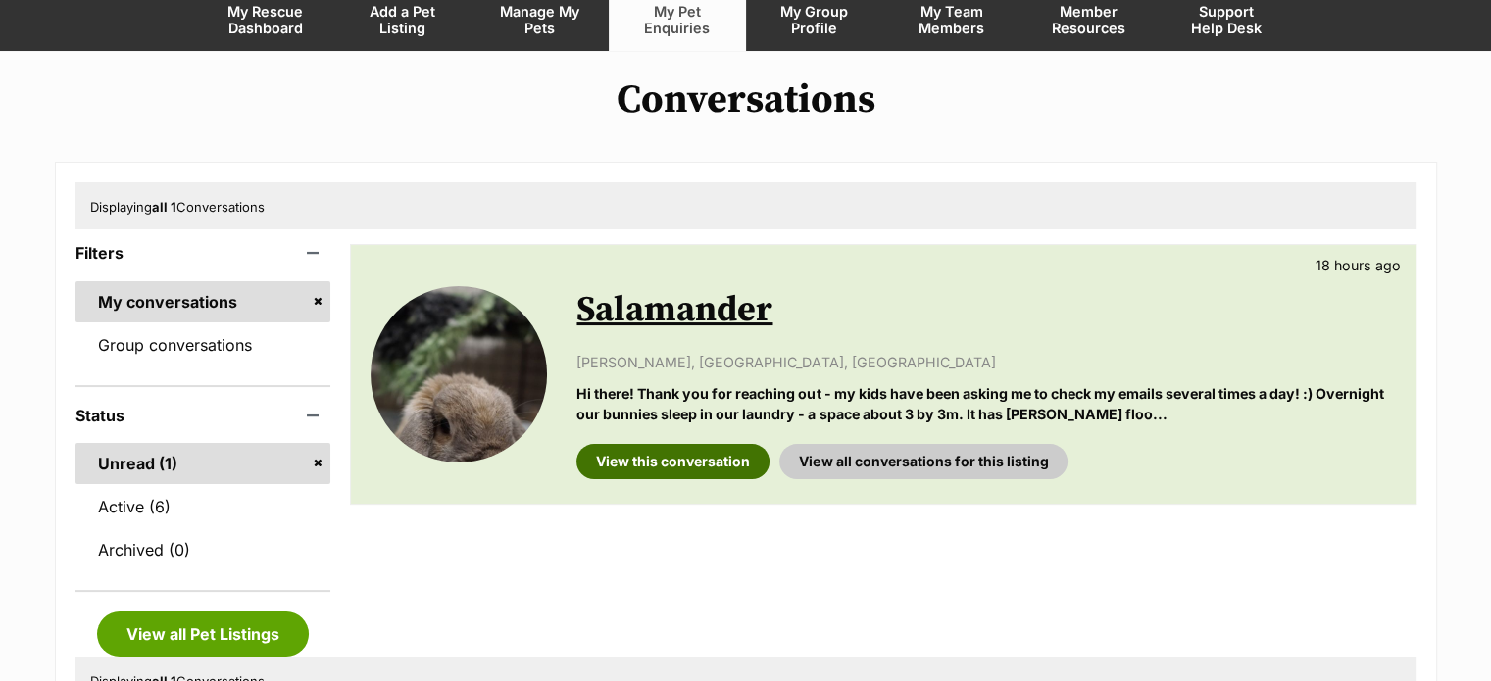 The width and height of the screenshot is (1491, 681). Describe the element at coordinates (672, 462) in the screenshot. I see `a: View this conversation` at that location.